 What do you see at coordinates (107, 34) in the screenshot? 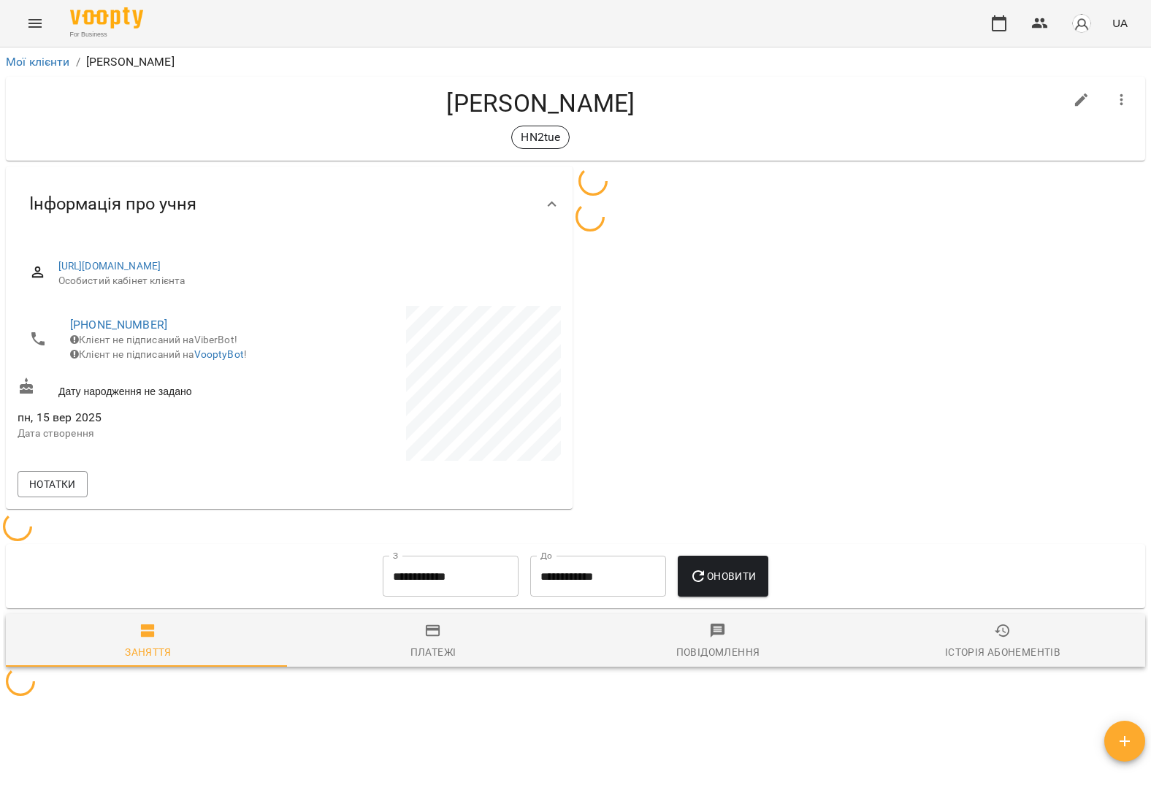
I see `span: For Business` at bounding box center [107, 34].